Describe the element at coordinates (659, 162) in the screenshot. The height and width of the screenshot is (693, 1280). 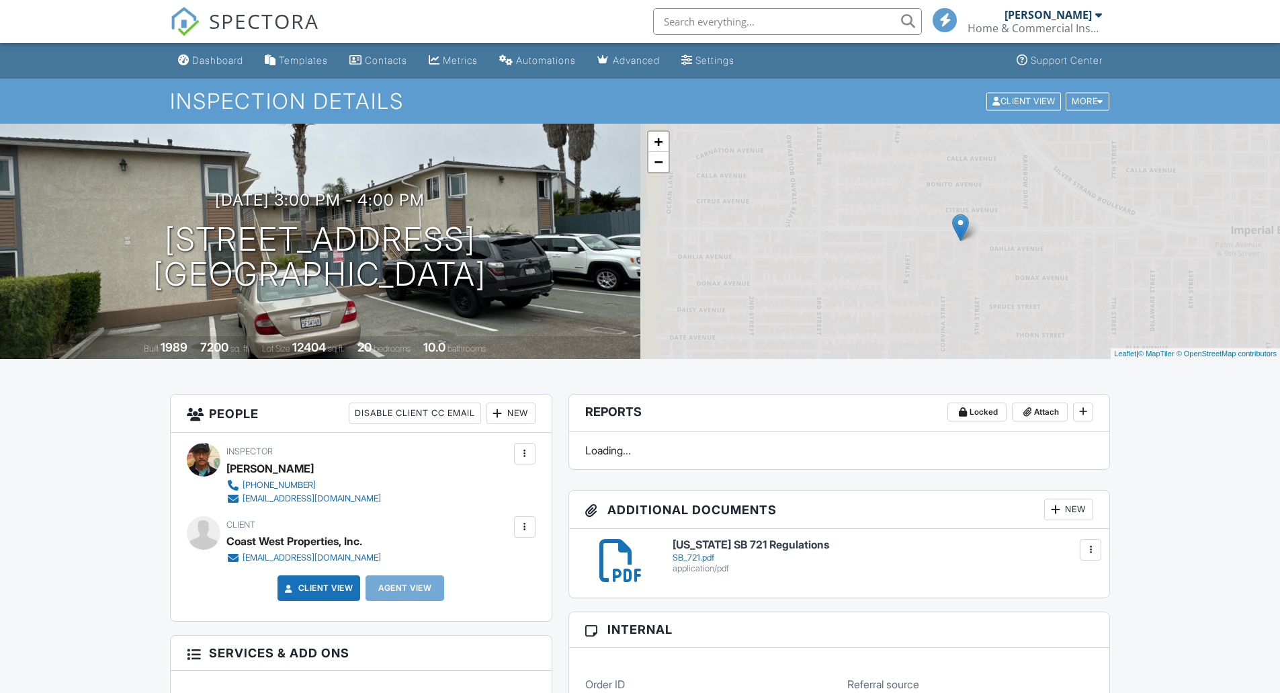
I see `a: Zoom out` at that location.